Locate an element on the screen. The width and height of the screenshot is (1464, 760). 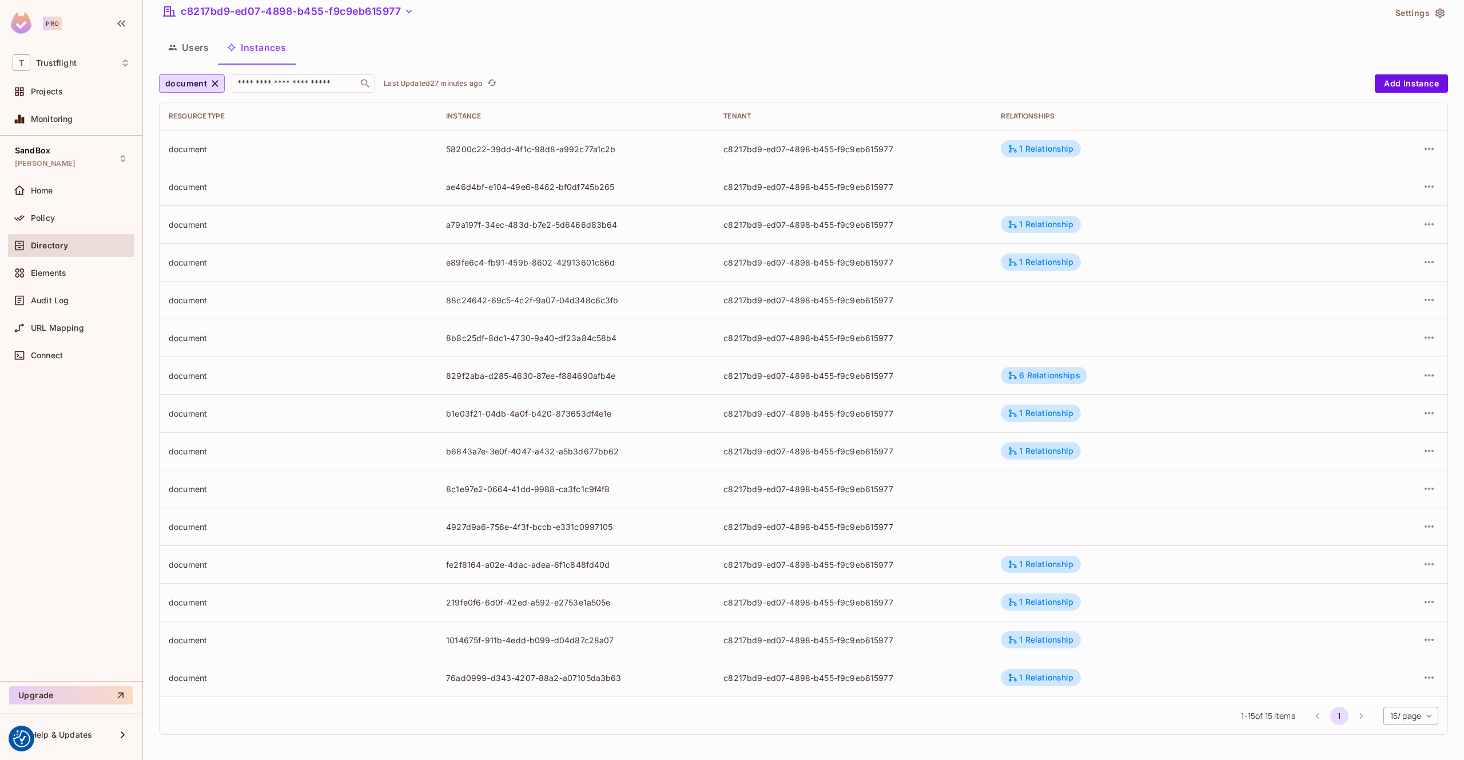
nav: pagination navigation is located at coordinates (1340, 716).